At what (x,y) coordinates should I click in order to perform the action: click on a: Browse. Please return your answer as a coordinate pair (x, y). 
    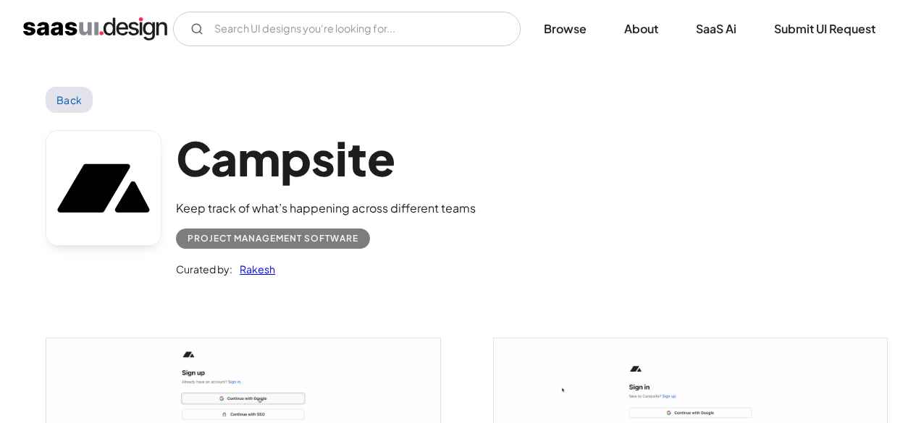
    Looking at the image, I should click on (564, 29).